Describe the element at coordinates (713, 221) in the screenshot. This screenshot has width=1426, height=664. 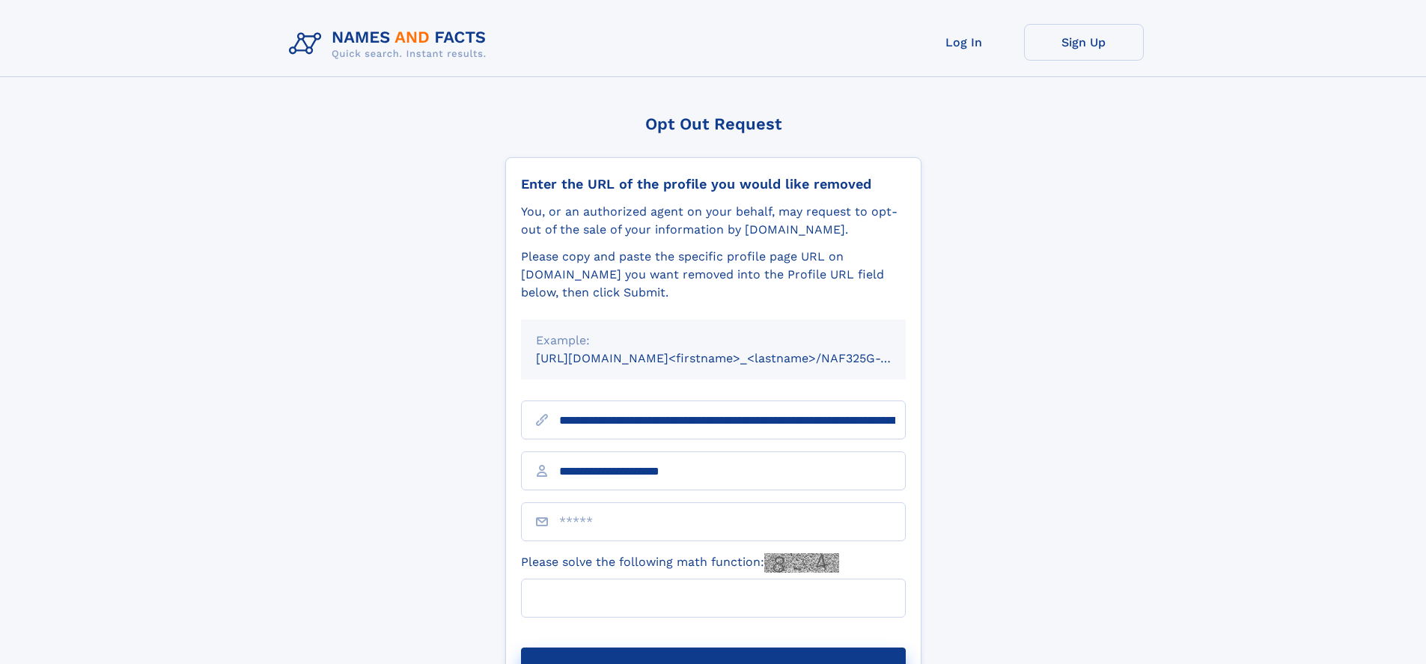
I see `div: You, or an authorized agent on your behalf, may request to opt-out of the sale of your informatio...` at that location.